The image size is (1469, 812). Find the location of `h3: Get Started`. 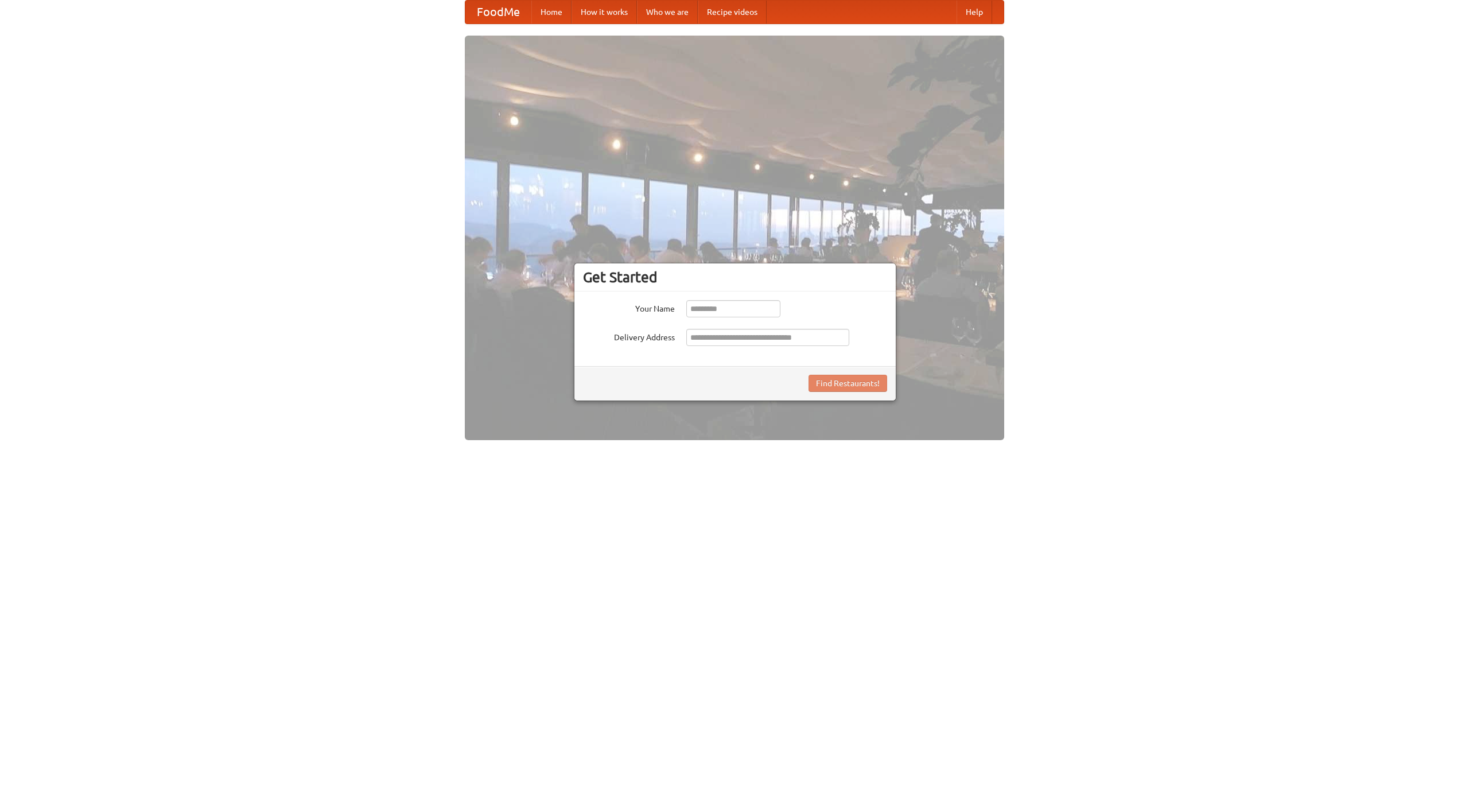

h3: Get Started is located at coordinates (735, 277).